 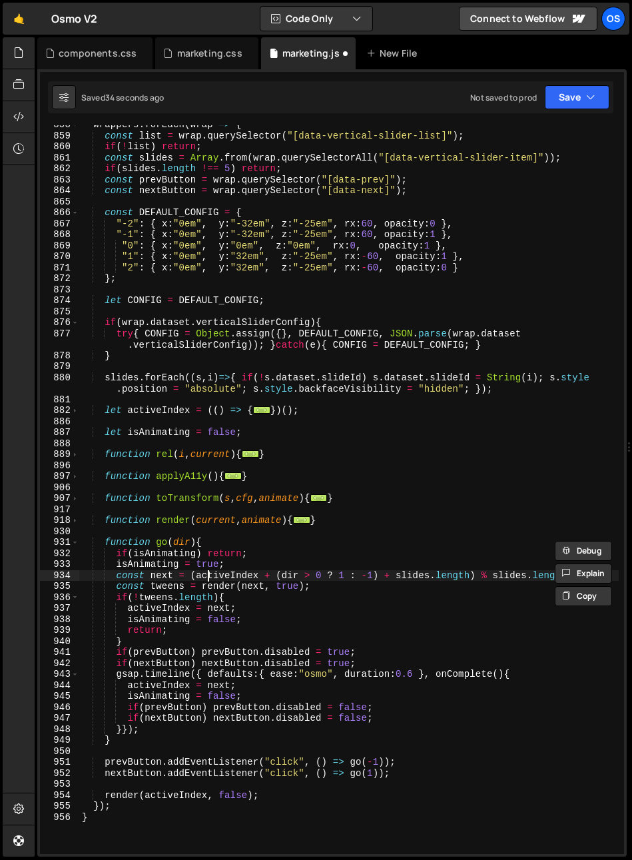 I want to click on button: Copy, so click(x=583, y=596).